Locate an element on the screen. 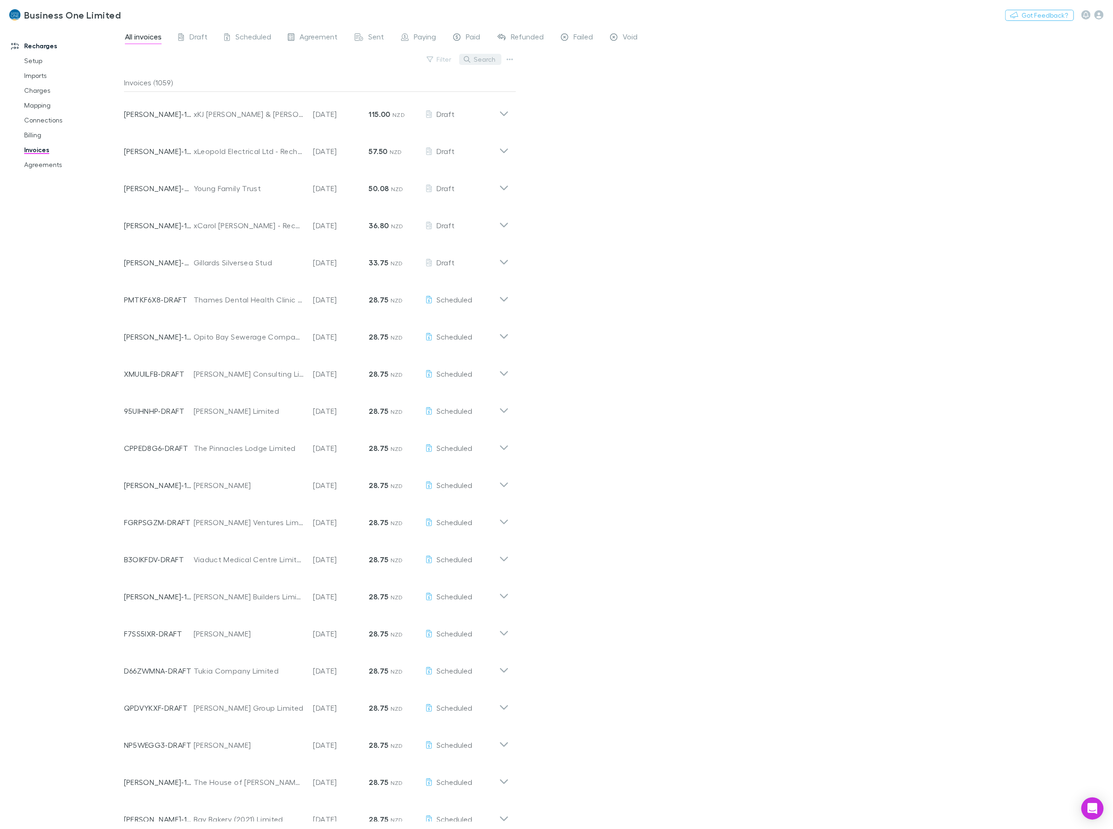 The height and width of the screenshot is (829, 1113). button: Filter is located at coordinates (440, 59).